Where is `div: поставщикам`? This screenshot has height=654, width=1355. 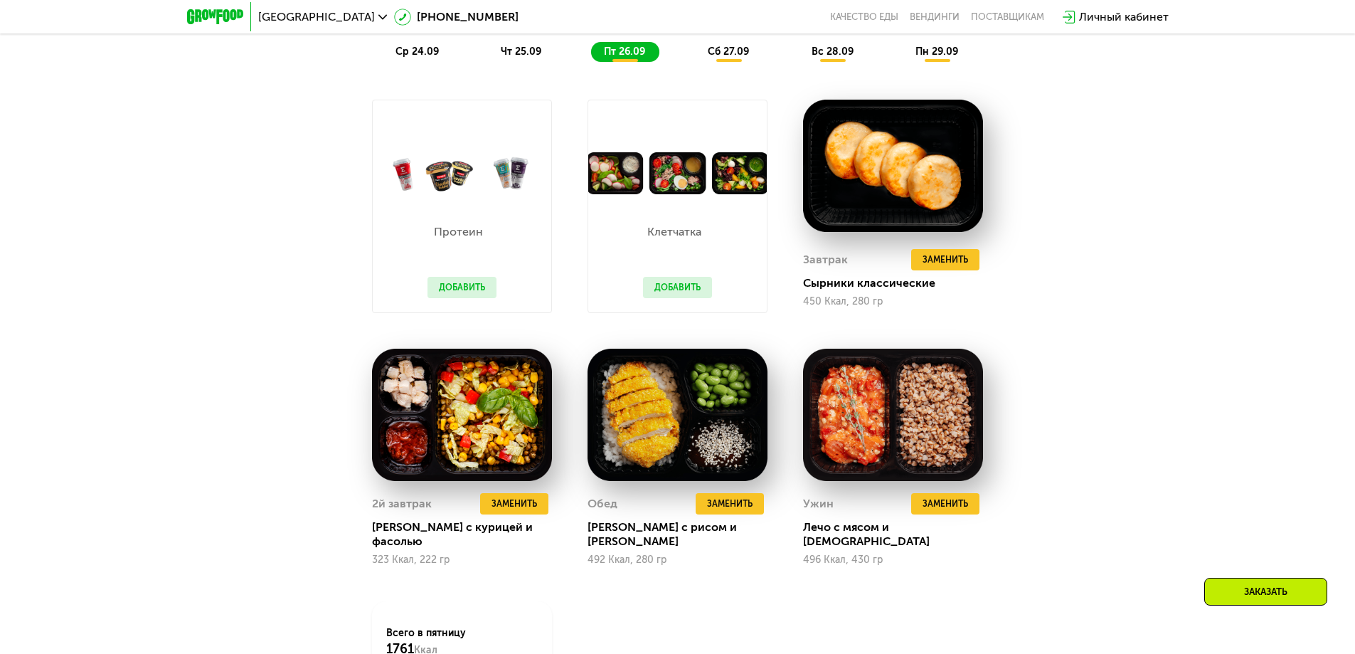
div: поставщикам is located at coordinates (1007, 17).